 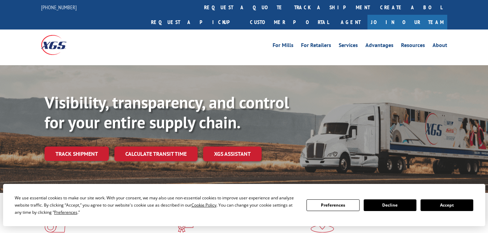 I want to click on a: Calculate transit time, so click(x=156, y=153).